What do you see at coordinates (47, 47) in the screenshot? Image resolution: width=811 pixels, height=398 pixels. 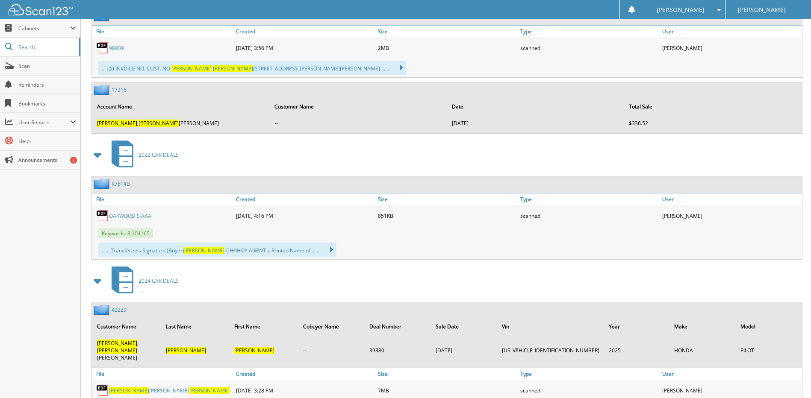 I see `span: Search` at bounding box center [47, 47].